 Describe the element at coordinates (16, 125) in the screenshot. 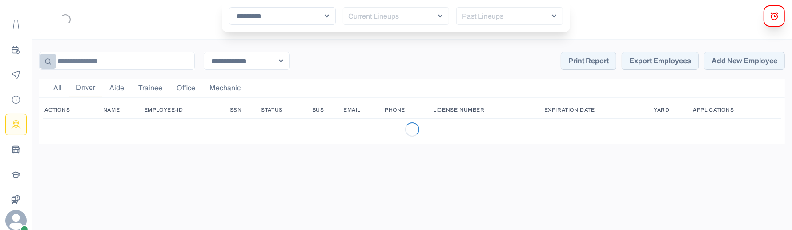

I see `a: Drivers` at that location.